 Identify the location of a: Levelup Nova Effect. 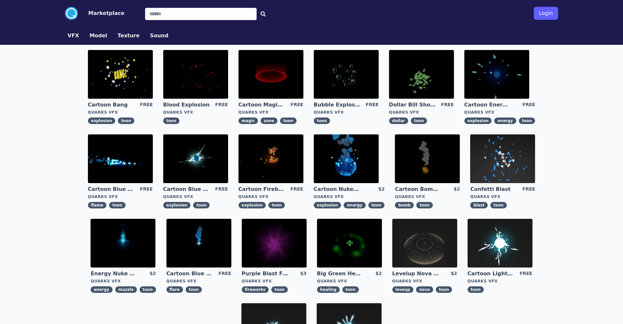
(415, 273).